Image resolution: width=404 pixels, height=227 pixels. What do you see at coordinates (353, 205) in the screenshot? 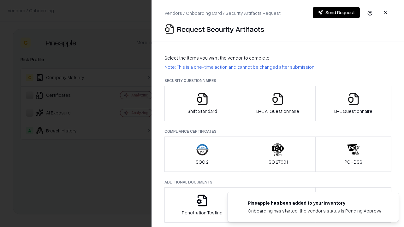
I see `button: Data Processing Agreement` at bounding box center [353, 205].